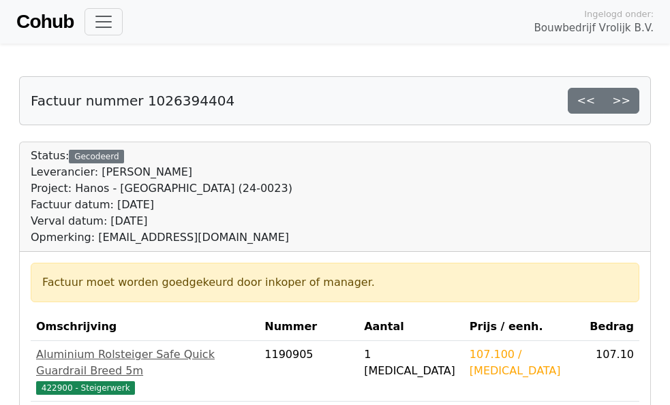 Image resolution: width=670 pixels, height=405 pixels. I want to click on td: 1190905, so click(309, 371).